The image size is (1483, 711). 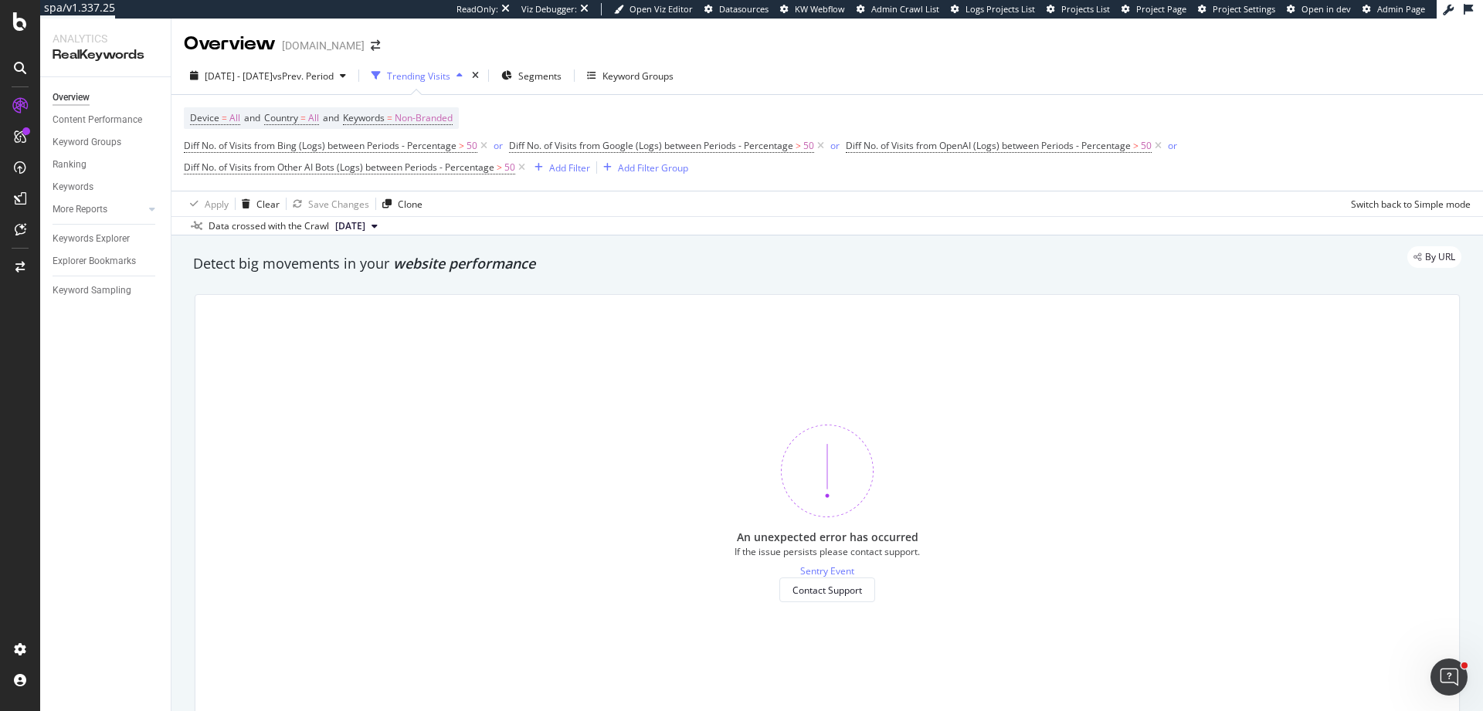 I want to click on button: Save Changes, so click(x=328, y=204).